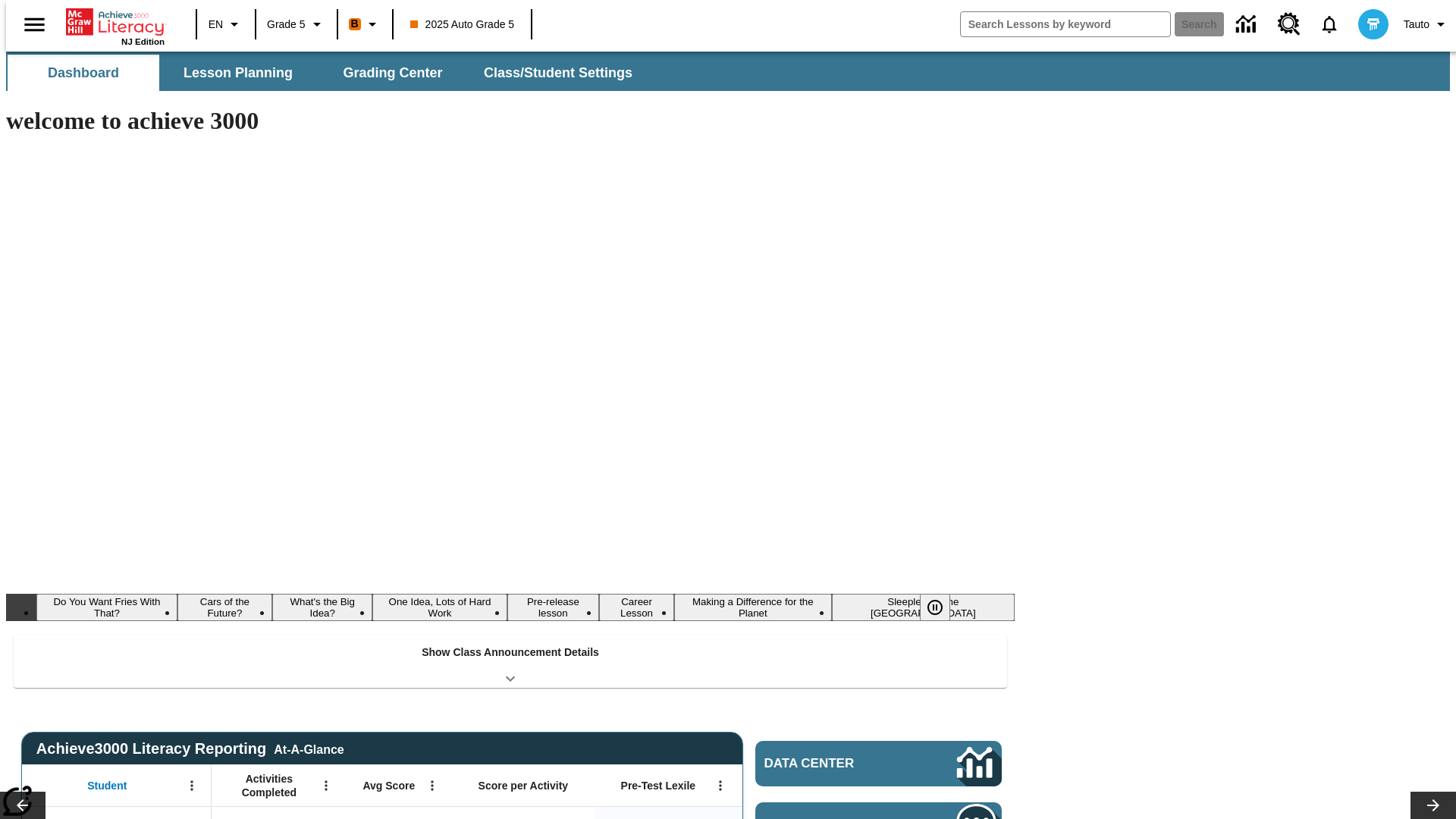  Describe the element at coordinates (753, 607) in the screenshot. I see `button: Slide 7 Making a Difference for the Planet` at that location.